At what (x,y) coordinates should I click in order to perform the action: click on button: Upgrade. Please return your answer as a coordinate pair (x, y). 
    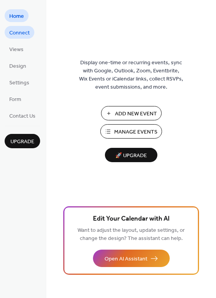
    Looking at the image, I should click on (22, 141).